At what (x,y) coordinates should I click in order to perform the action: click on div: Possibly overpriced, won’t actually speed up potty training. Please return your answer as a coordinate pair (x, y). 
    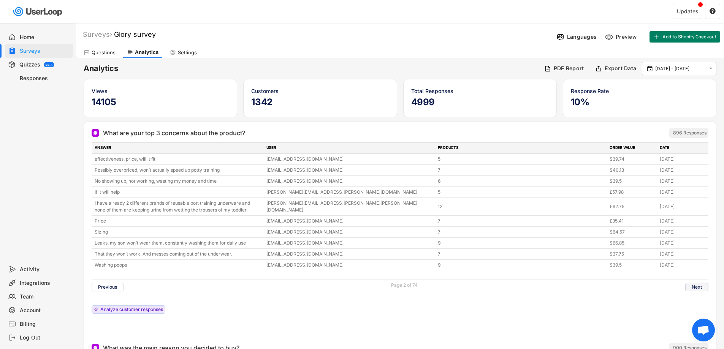
    Looking at the image, I should click on (178, 170).